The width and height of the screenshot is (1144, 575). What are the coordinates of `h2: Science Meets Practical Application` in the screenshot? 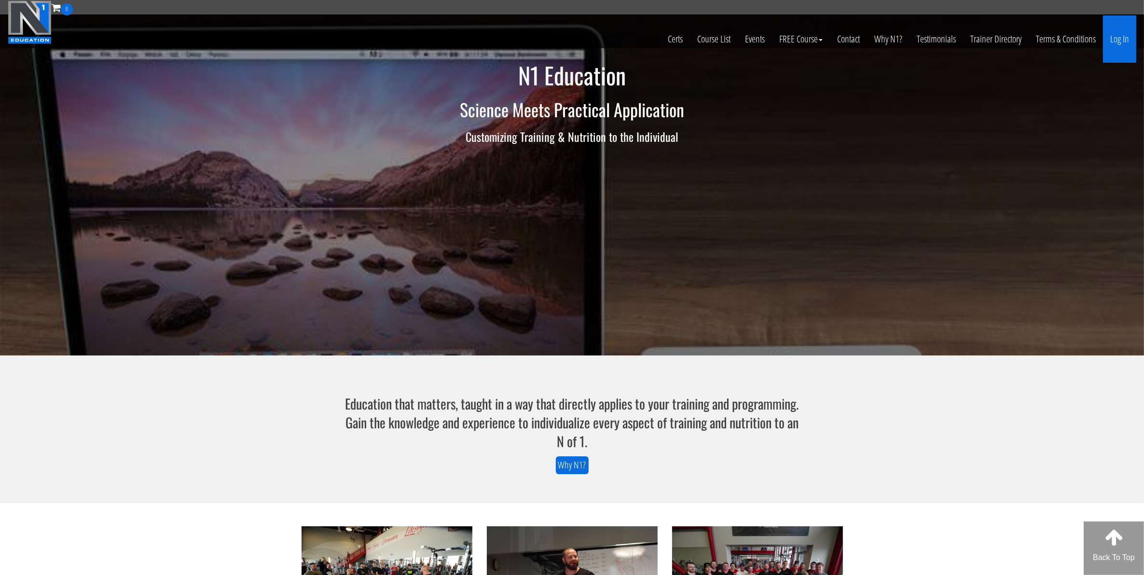 It's located at (572, 110).